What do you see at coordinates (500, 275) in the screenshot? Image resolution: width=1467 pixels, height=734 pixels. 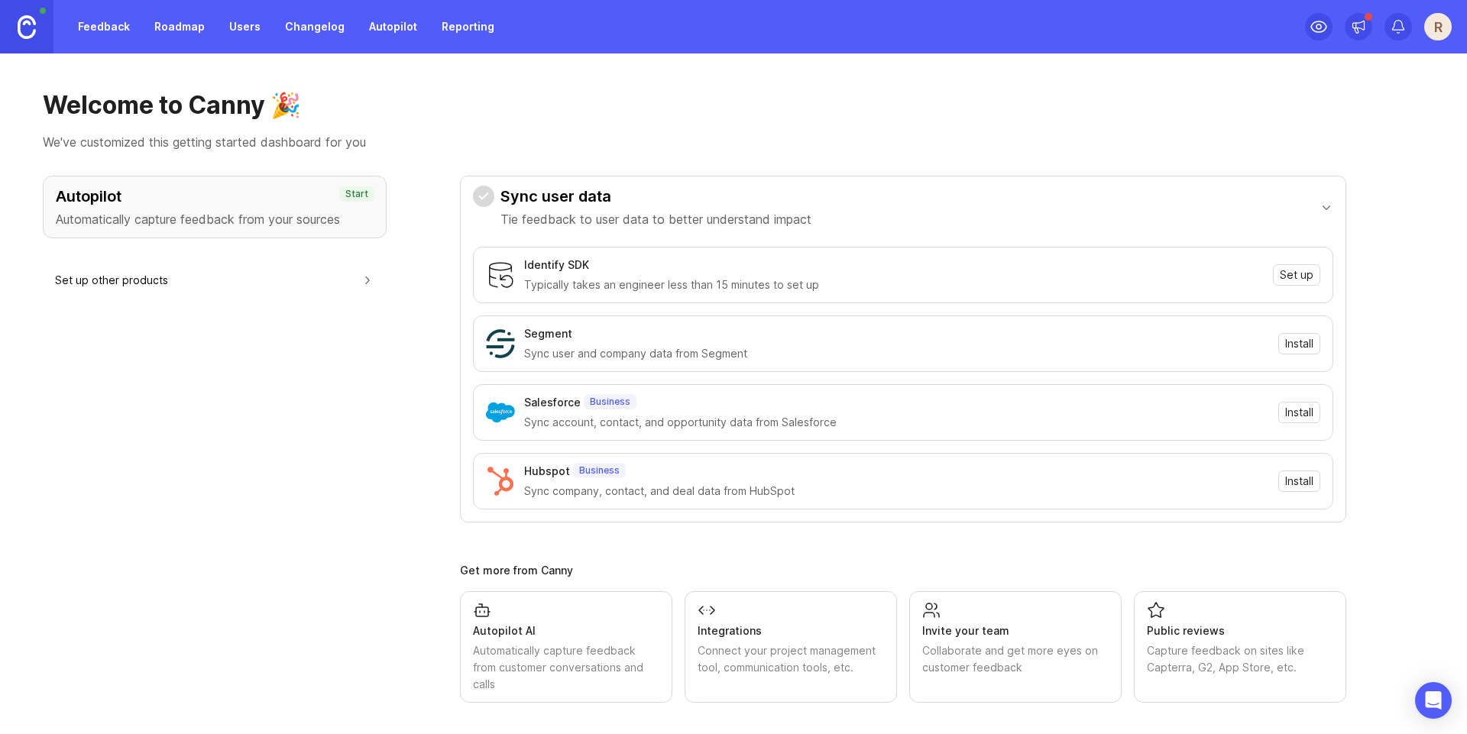 I see `img: Identify SDK` at bounding box center [500, 275].